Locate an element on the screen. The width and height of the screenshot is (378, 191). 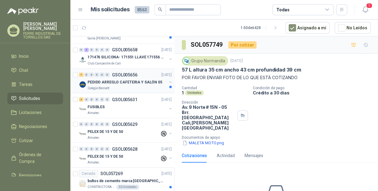
p: GSOL005656 is located at coordinates (125, 75).